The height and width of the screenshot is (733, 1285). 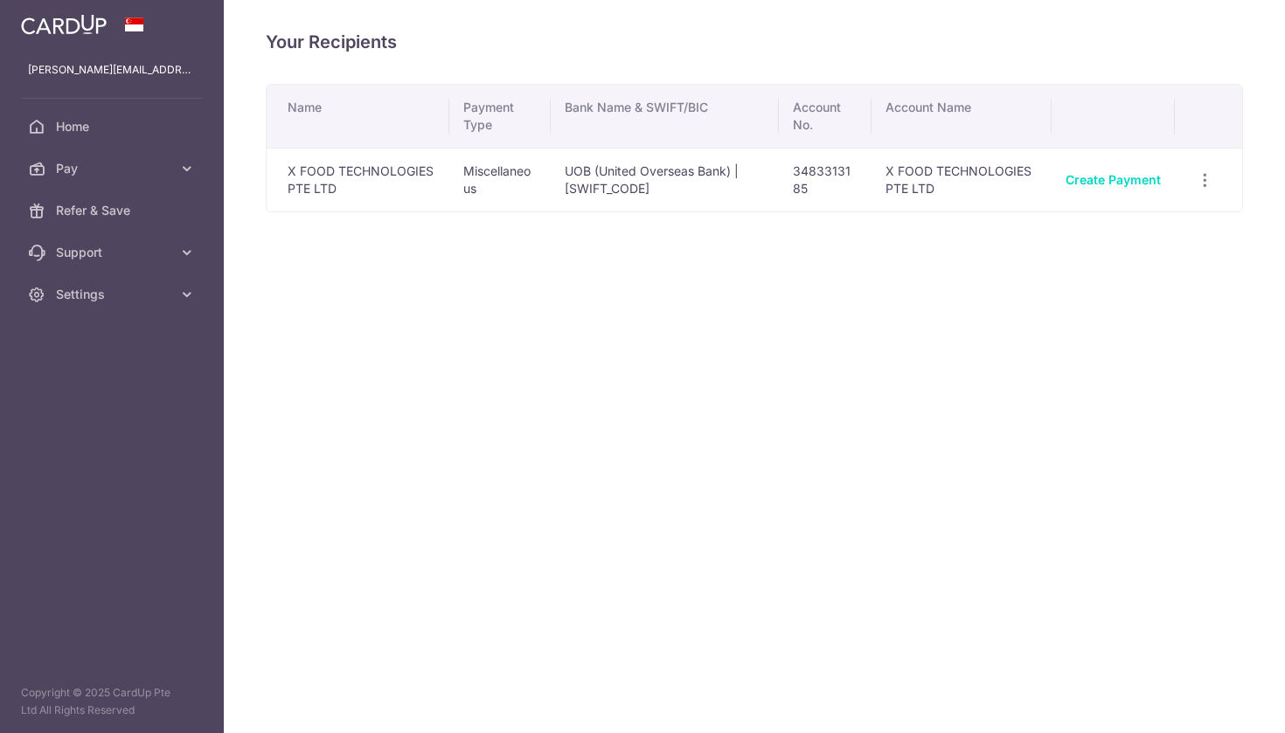 I want to click on th: Bank Name & SWIFT/BIC, so click(x=664, y=116).